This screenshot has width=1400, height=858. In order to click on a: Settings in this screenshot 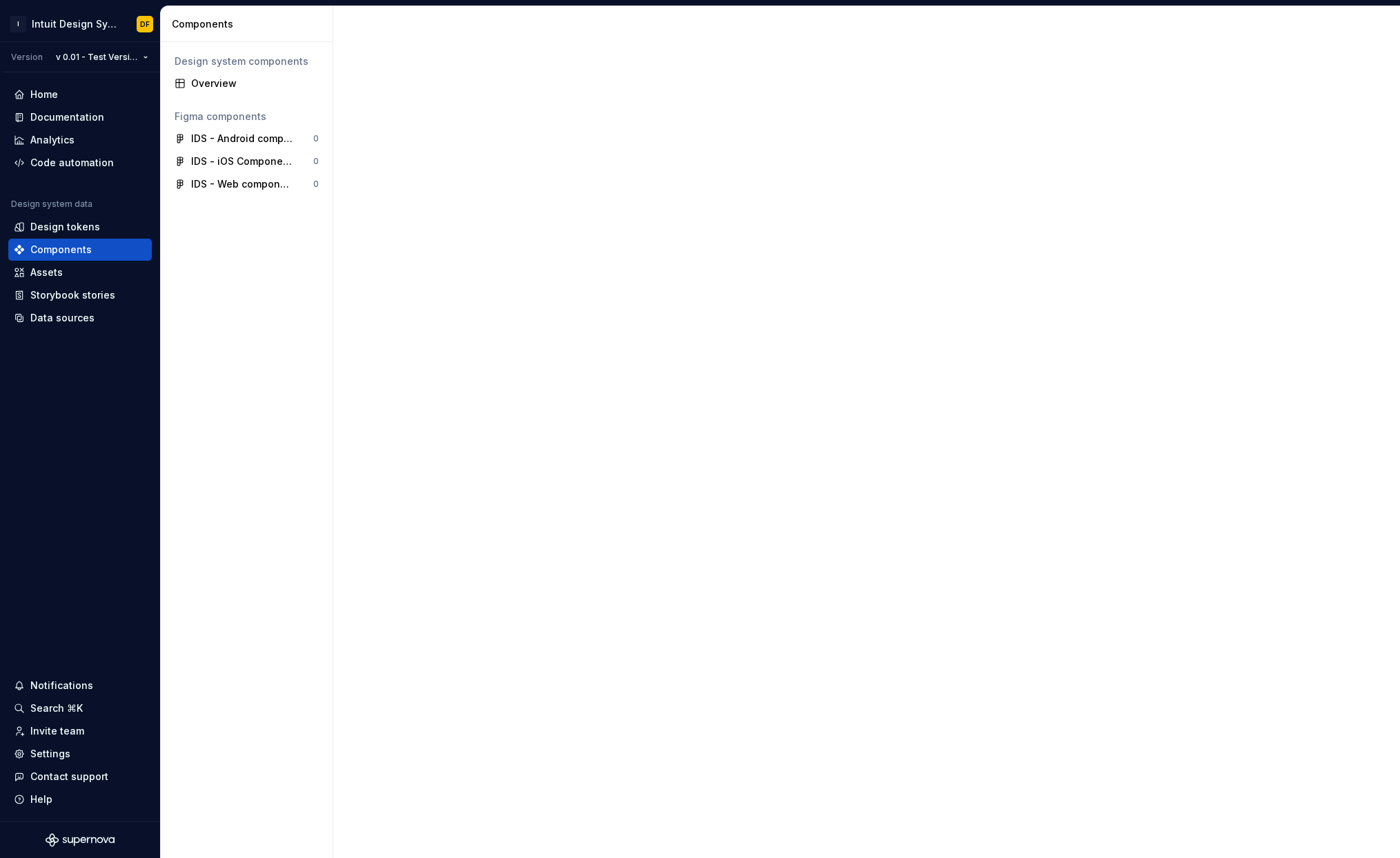, I will do `click(80, 754)`.